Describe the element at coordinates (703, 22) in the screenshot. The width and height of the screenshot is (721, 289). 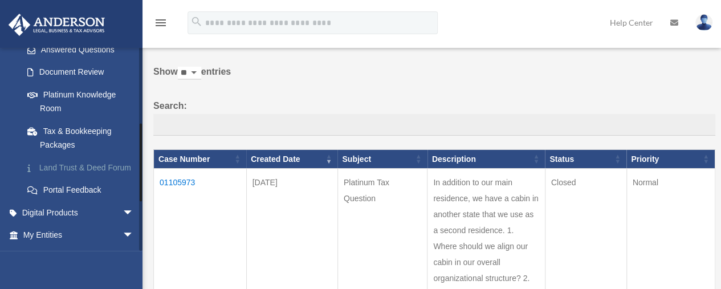
I see `img: User Pic` at that location.